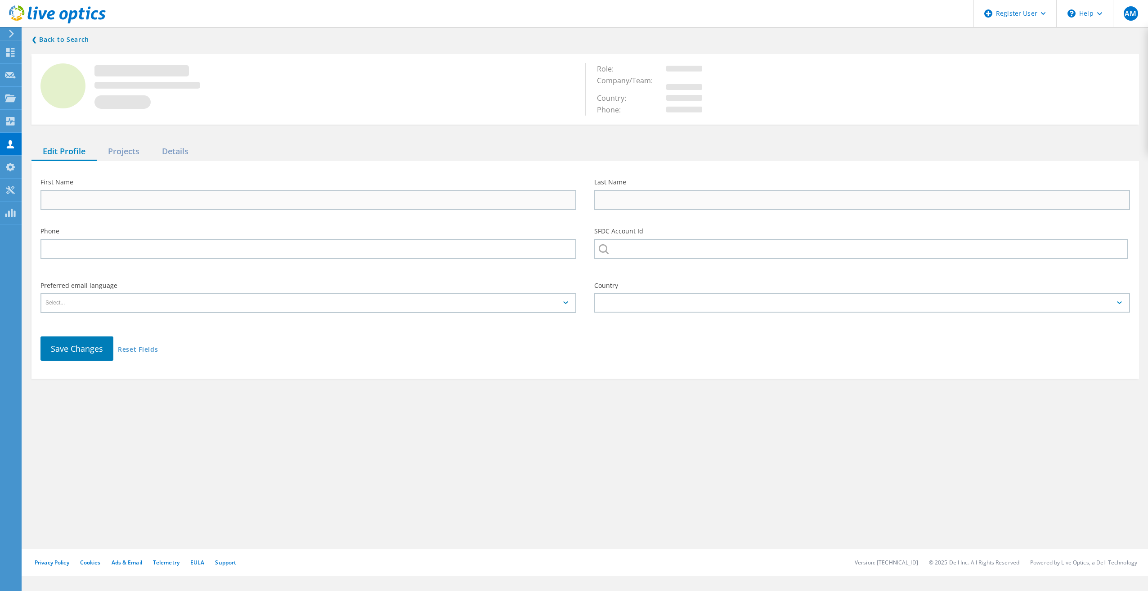  Describe the element at coordinates (1071, 13) in the screenshot. I see `svg: \n` at that location.